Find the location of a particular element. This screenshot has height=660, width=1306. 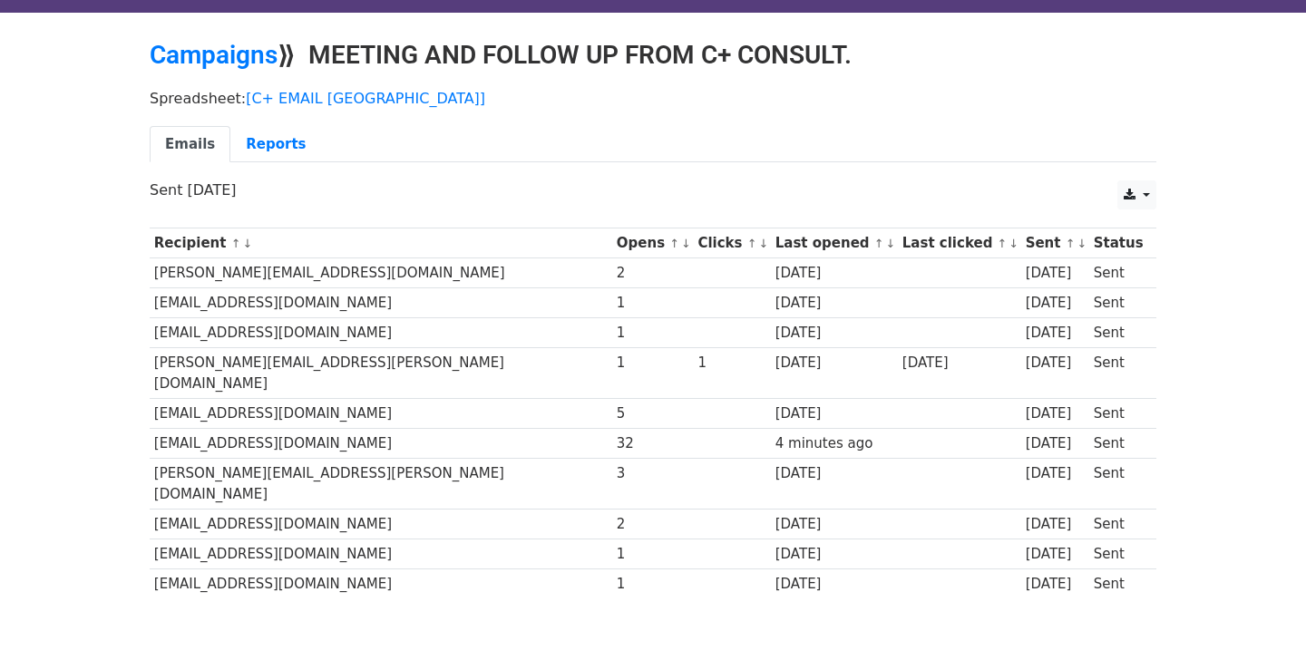

div: 32 is located at coordinates (653, 443).